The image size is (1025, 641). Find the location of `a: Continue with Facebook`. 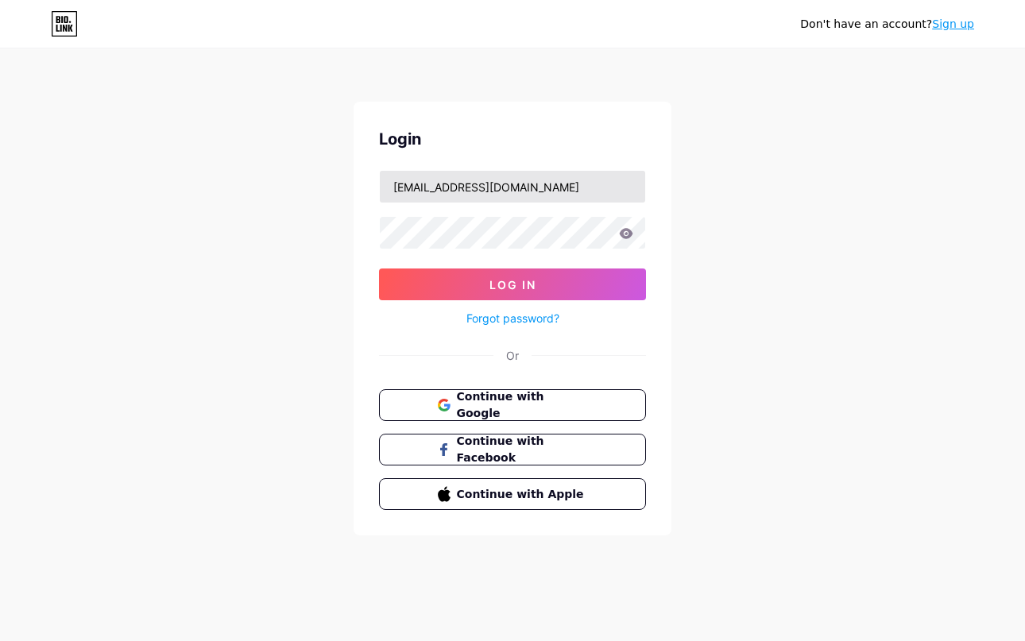

a: Continue with Facebook is located at coordinates (512, 450).